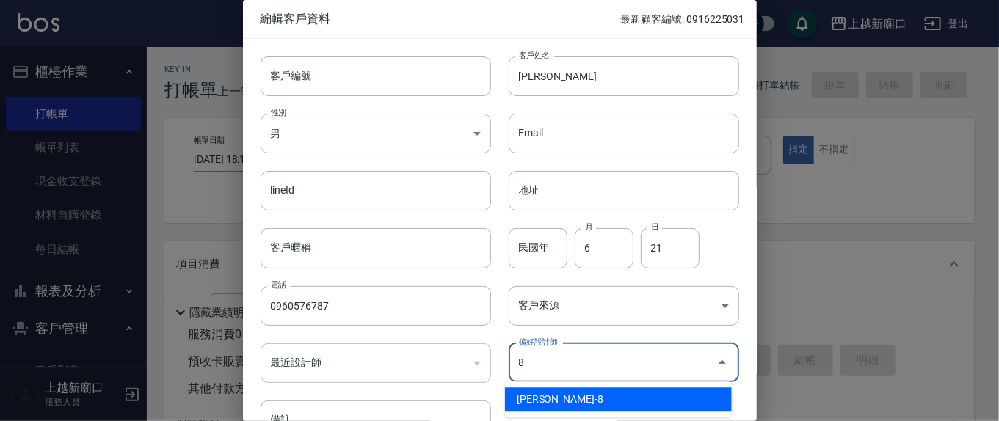 The image size is (999, 421). I want to click on label: 偏好設計師, so click(538, 342).